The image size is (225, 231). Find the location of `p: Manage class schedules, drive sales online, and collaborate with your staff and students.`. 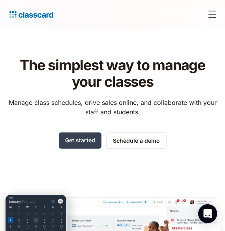

p: Manage class schedules, drive sales online, and collaborate with your staff and students. is located at coordinates (112, 107).